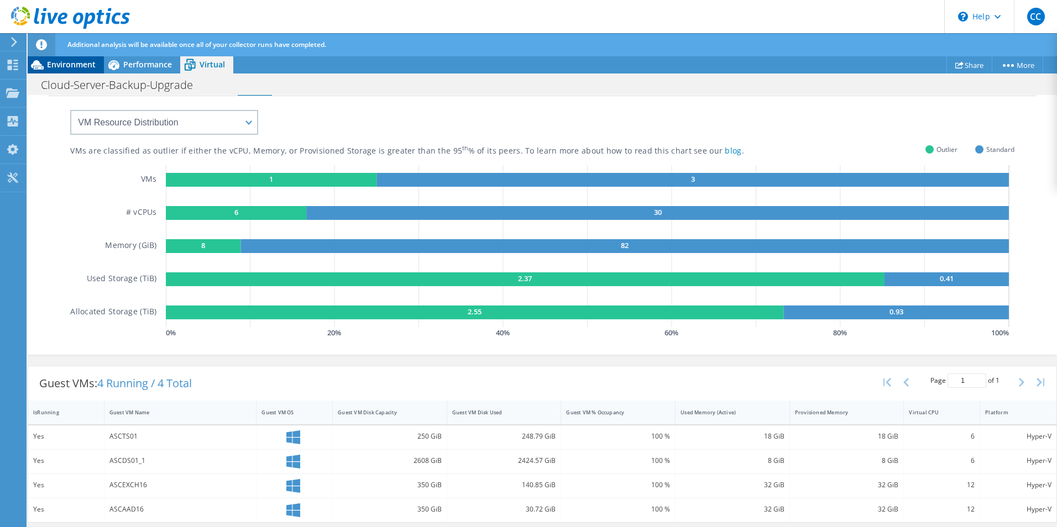 The image size is (1057, 527). I want to click on input: jump to page, so click(967, 381).